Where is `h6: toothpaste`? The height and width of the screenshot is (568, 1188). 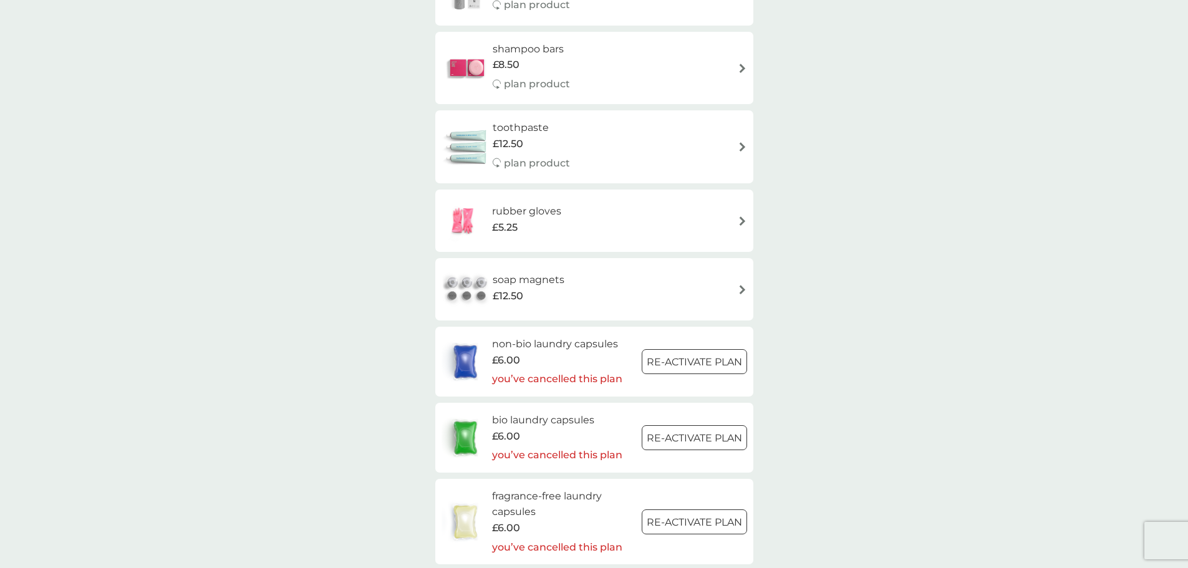 h6: toothpaste is located at coordinates (531, 128).